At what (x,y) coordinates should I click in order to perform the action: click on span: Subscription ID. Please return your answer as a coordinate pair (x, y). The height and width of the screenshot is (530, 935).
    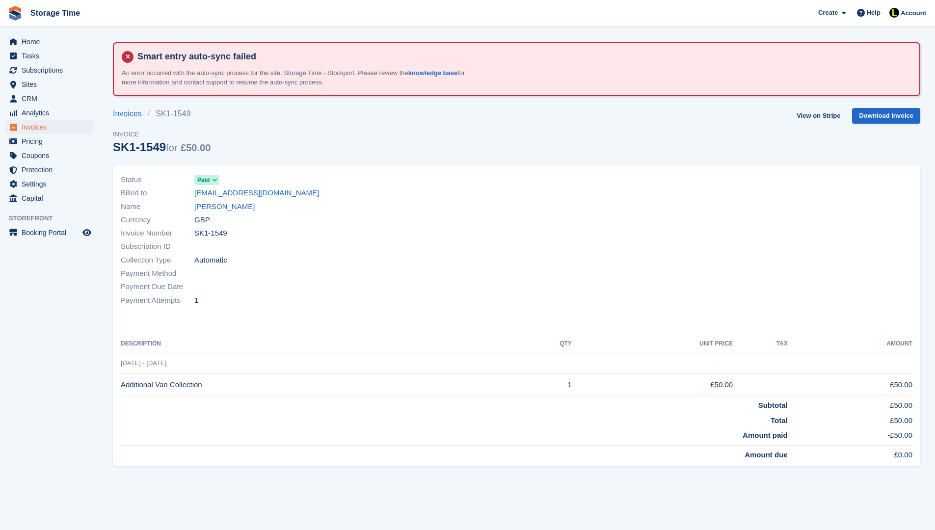
    Looking at the image, I should click on (158, 246).